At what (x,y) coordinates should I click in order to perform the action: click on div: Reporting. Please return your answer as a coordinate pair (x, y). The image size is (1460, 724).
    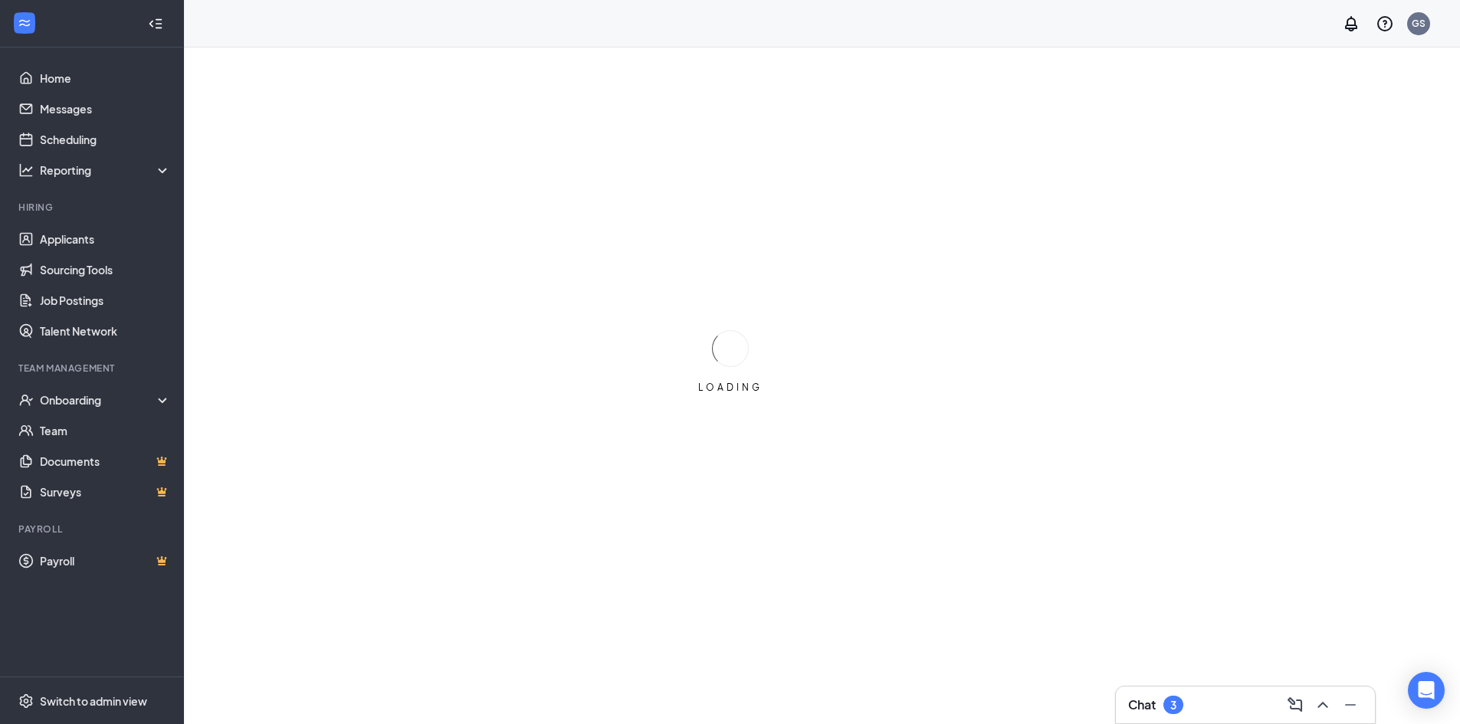
    Looking at the image, I should click on (106, 170).